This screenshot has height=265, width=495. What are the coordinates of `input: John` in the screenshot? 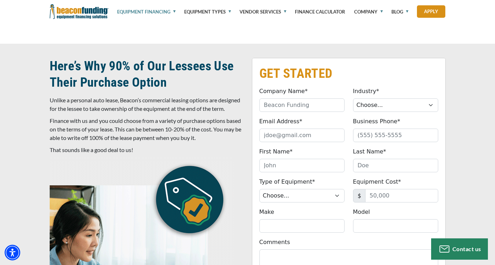 It's located at (302, 165).